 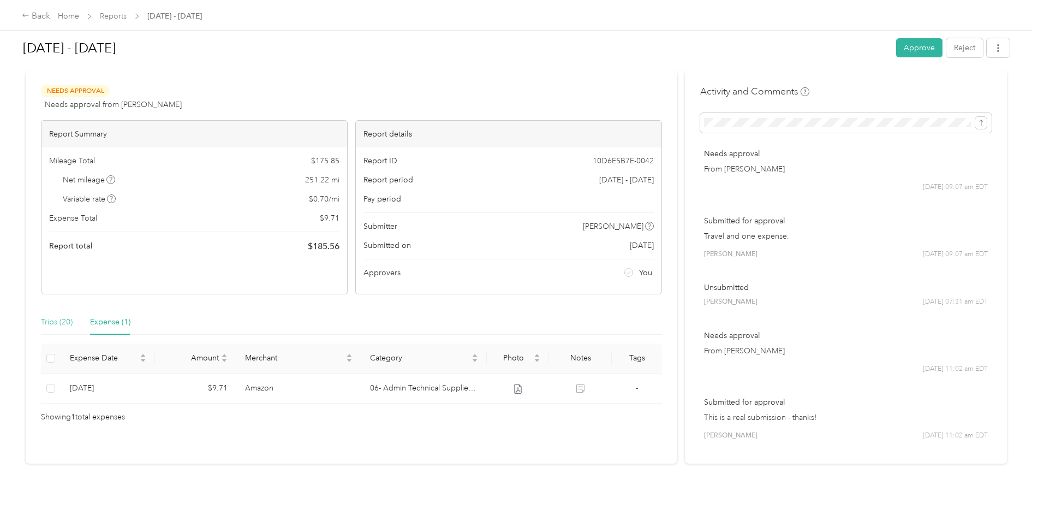 What do you see at coordinates (325, 160) in the screenshot?
I see `span: $ 175.85` at bounding box center [325, 160].